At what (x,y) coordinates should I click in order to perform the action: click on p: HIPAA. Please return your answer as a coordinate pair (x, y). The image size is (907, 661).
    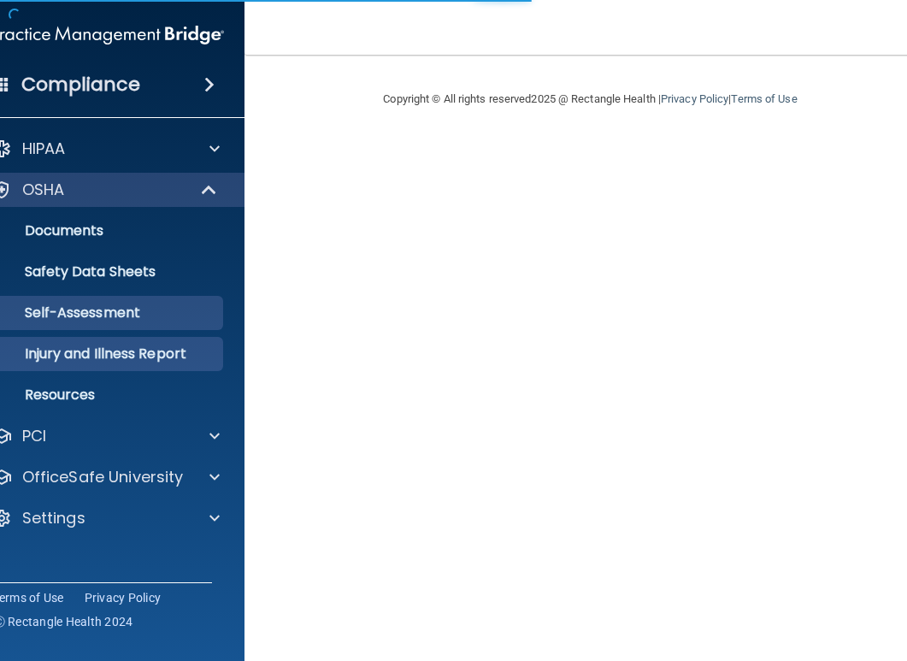
    Looking at the image, I should click on (44, 149).